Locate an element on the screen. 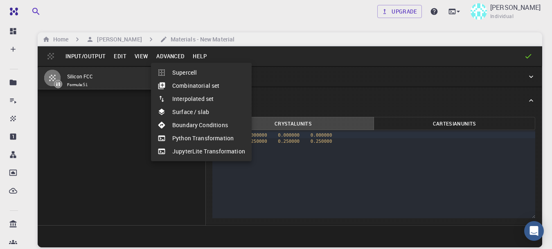 The image size is (552, 249). li: Combinatorial set is located at coordinates (201, 86).